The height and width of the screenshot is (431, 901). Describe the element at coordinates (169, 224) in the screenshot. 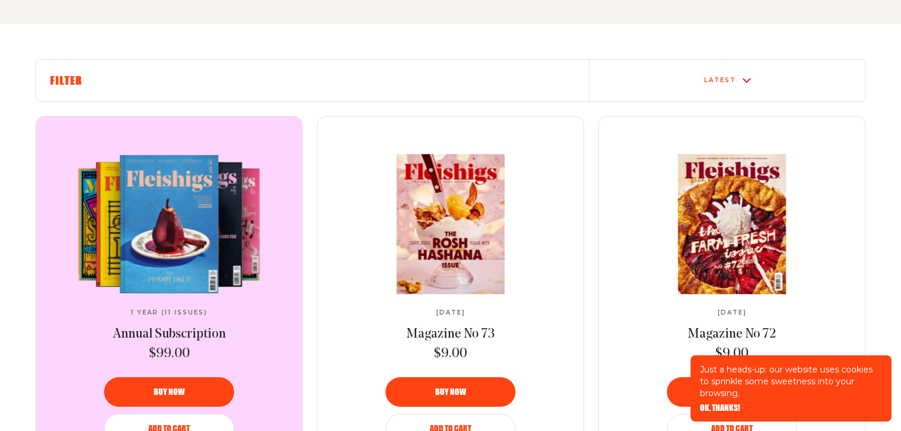

I see `a: Annual SubscriptionAnnual Subscription` at that location.